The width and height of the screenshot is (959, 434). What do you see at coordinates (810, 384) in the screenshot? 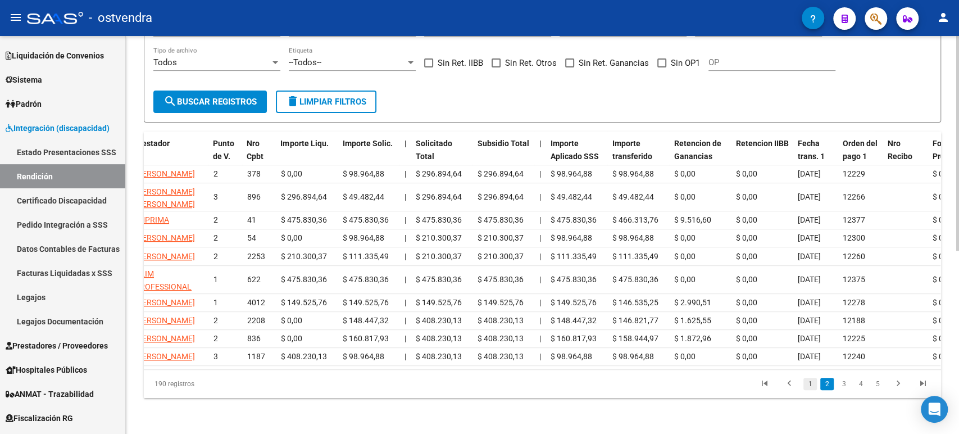
I see `a: 1` at bounding box center [810, 384].